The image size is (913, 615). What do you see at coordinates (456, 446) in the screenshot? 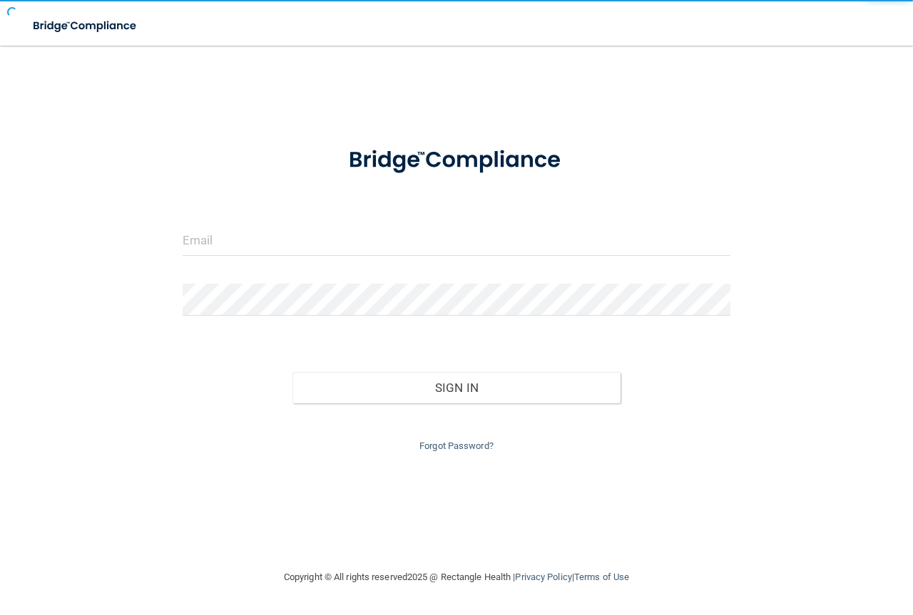
I see `a: Forgot Password?` at bounding box center [456, 446].